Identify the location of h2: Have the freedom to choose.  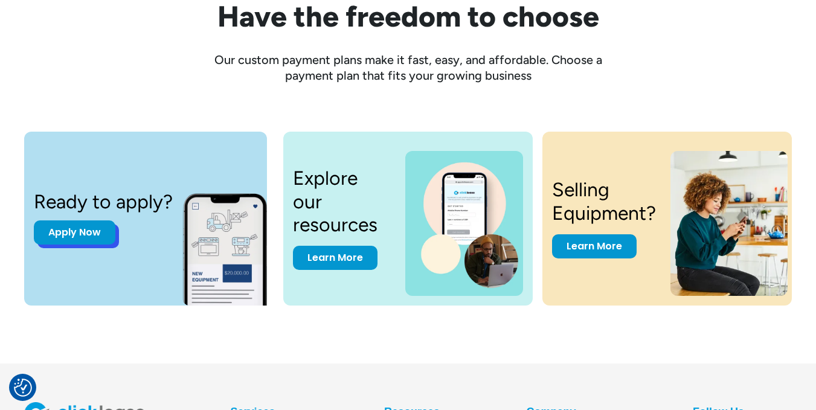
(408, 16).